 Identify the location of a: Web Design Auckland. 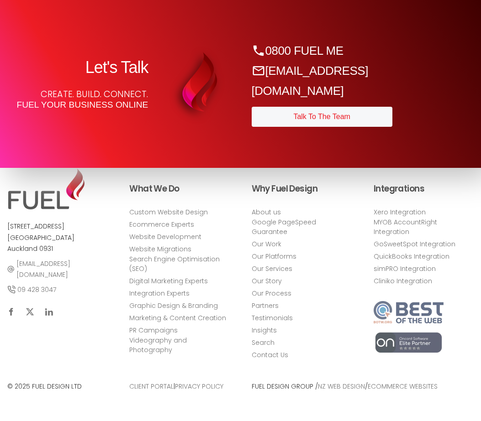
(46, 207).